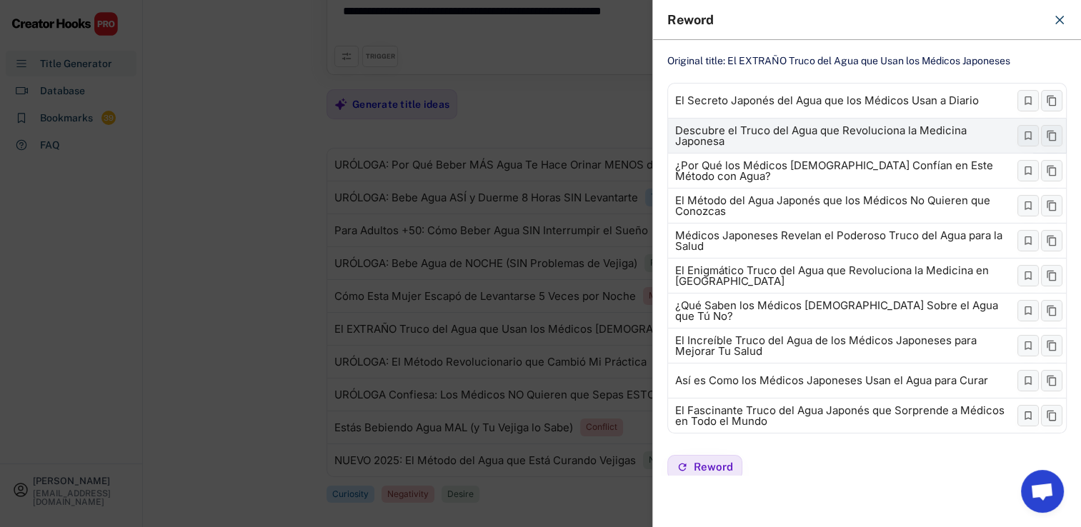 Image resolution: width=1081 pixels, height=527 pixels. What do you see at coordinates (832, 381) in the screenshot?
I see `div: Así es Como los Médicos Japoneses Usan el Agua para Curar` at bounding box center [832, 381].